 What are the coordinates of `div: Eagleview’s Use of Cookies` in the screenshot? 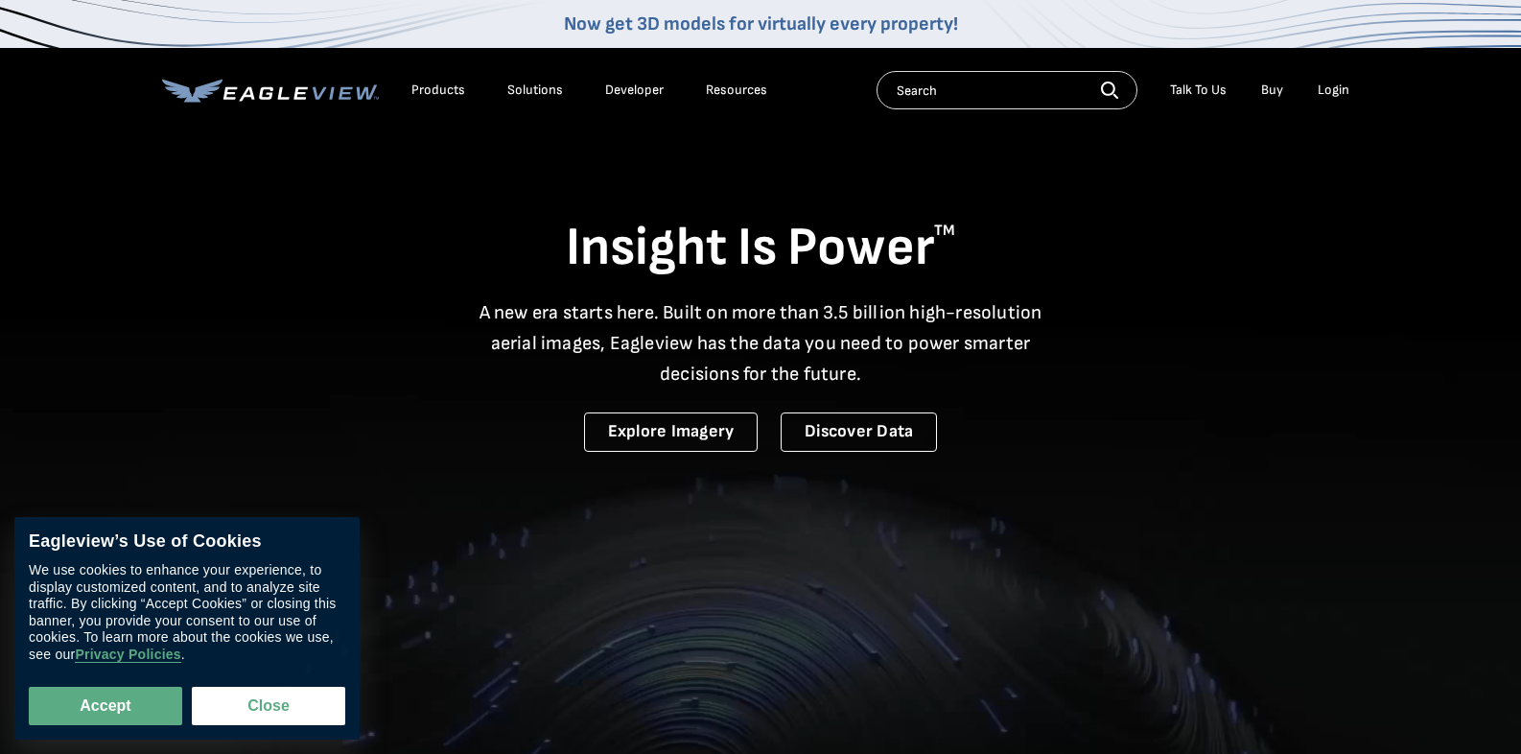 It's located at (187, 542).